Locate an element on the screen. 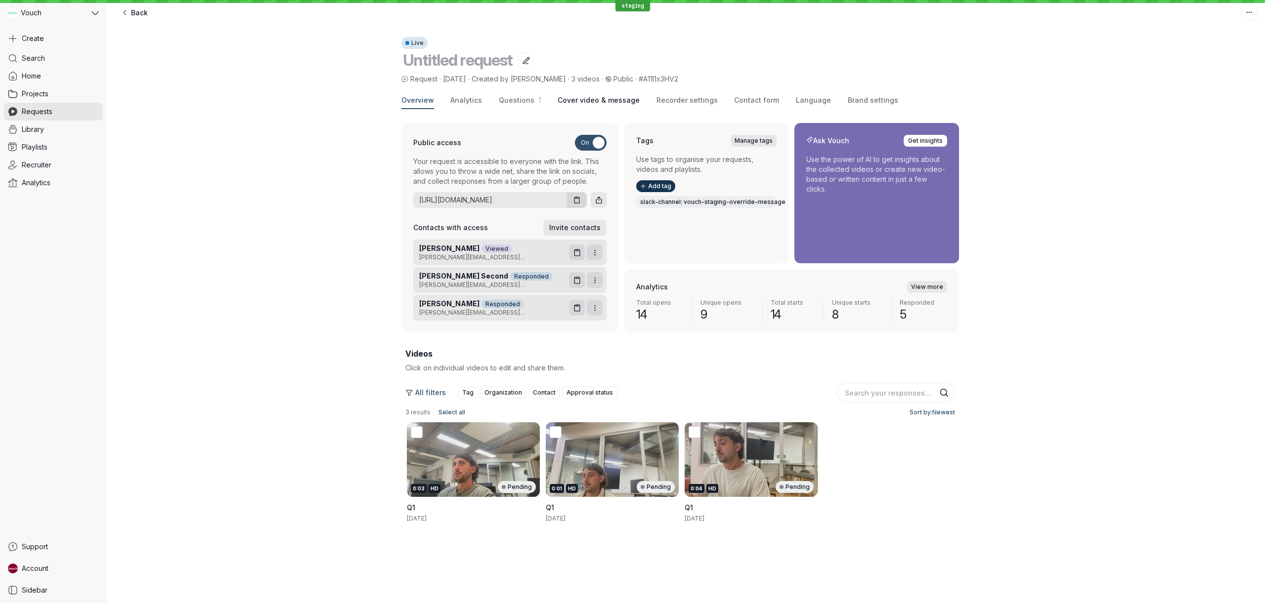 This screenshot has height=603, width=1265. span: Contact is located at coordinates (544, 393).